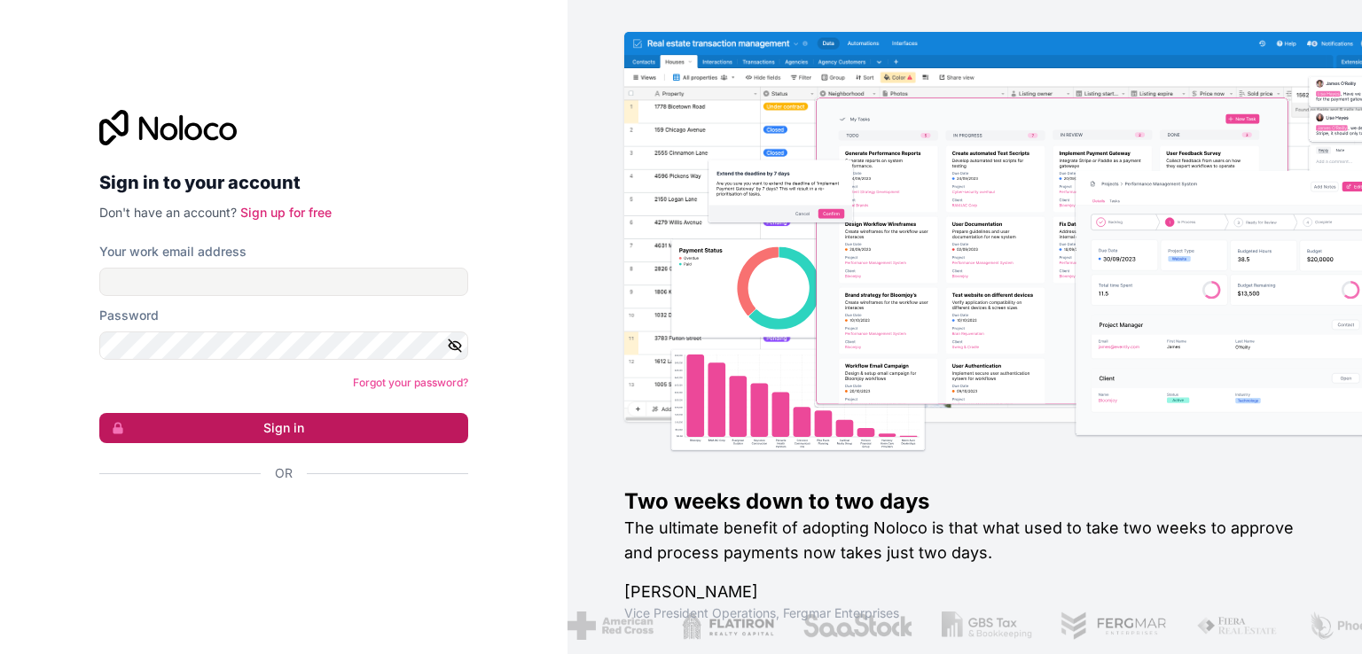  Describe the element at coordinates (648, 626) in the screenshot. I see `img: /assets/flatiron-C8eUkumj.png` at that location.